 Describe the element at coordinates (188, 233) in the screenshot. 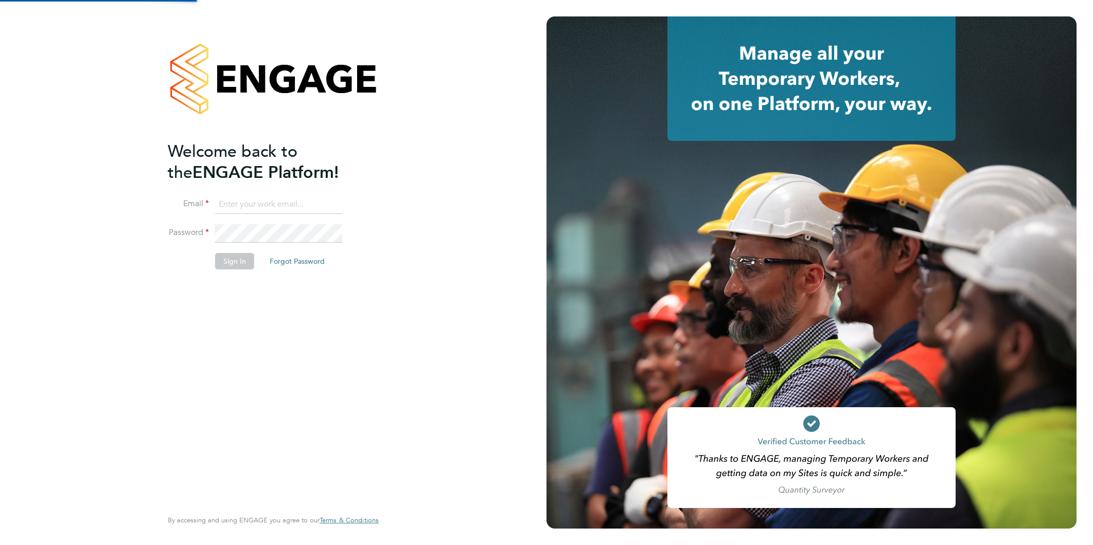

I see `label: Password` at that location.